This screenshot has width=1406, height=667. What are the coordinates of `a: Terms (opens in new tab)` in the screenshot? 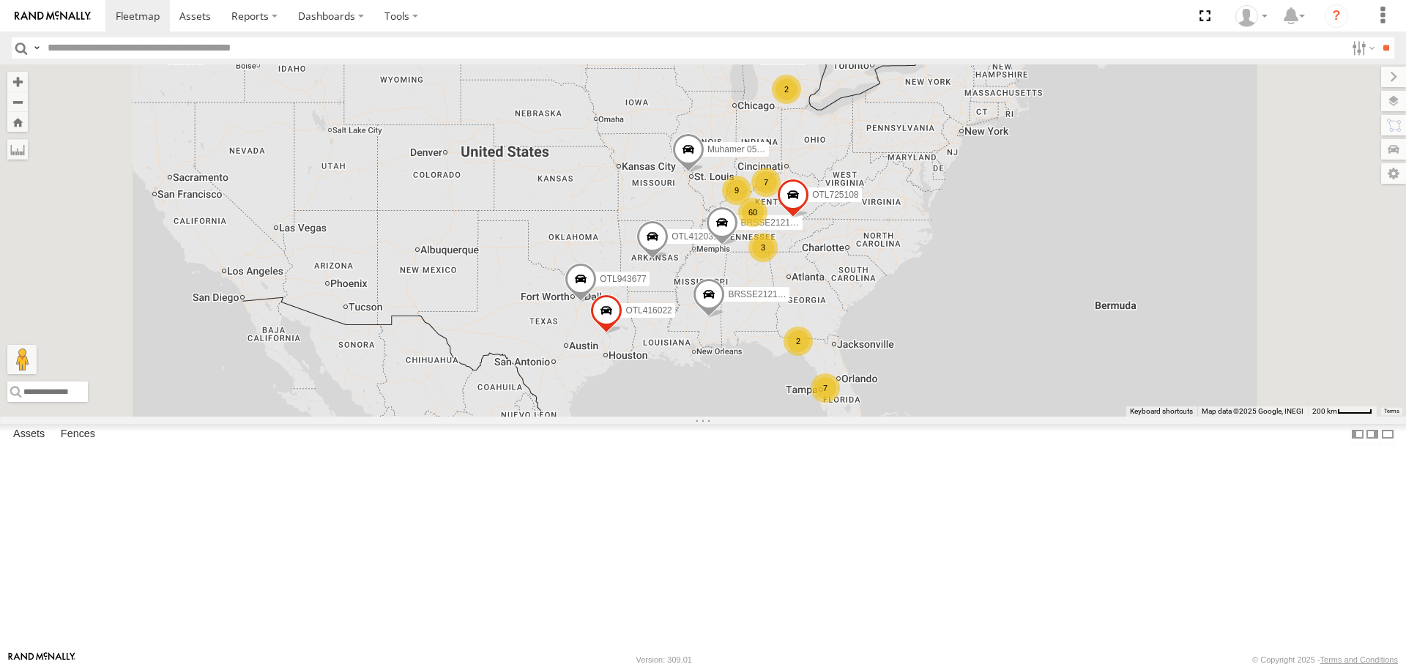 It's located at (1391, 411).